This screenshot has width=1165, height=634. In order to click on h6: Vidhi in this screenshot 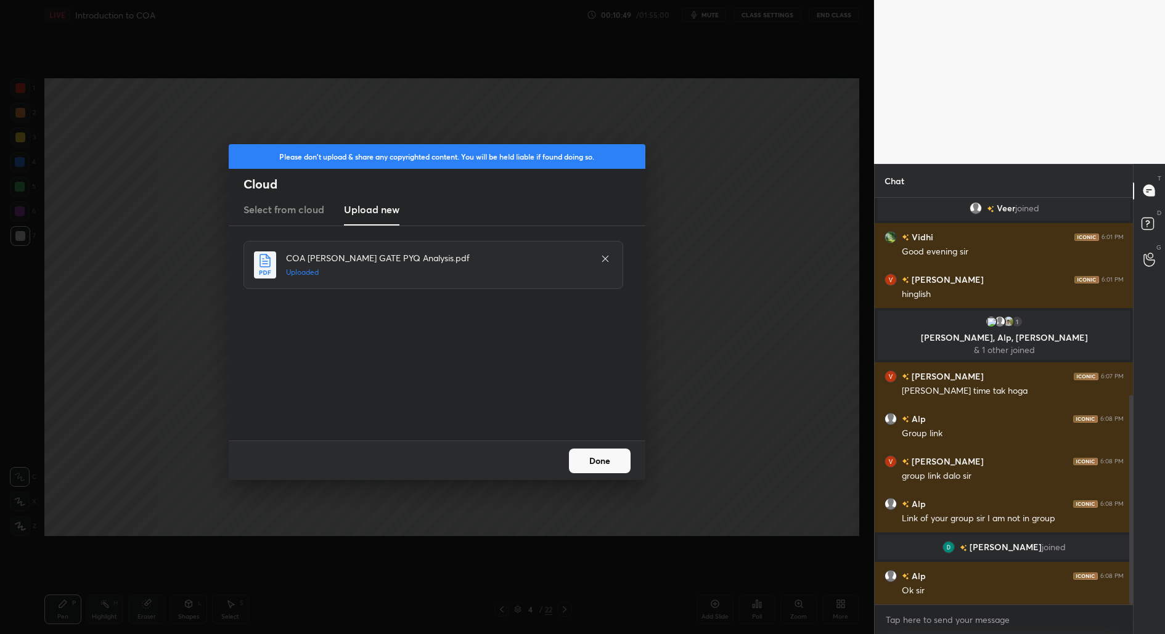, I will do `click(921, 237)`.